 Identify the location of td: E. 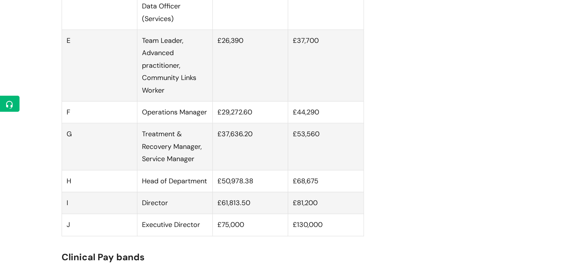
(99, 65).